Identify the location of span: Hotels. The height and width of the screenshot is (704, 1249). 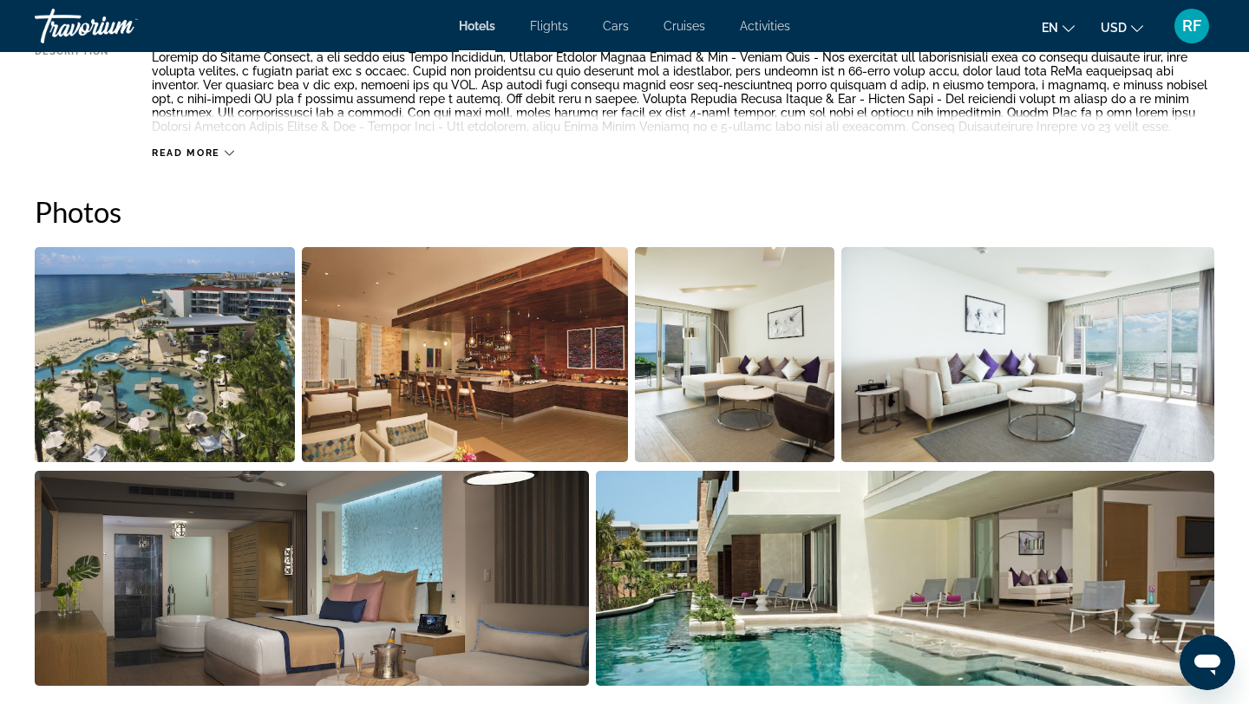
(477, 26).